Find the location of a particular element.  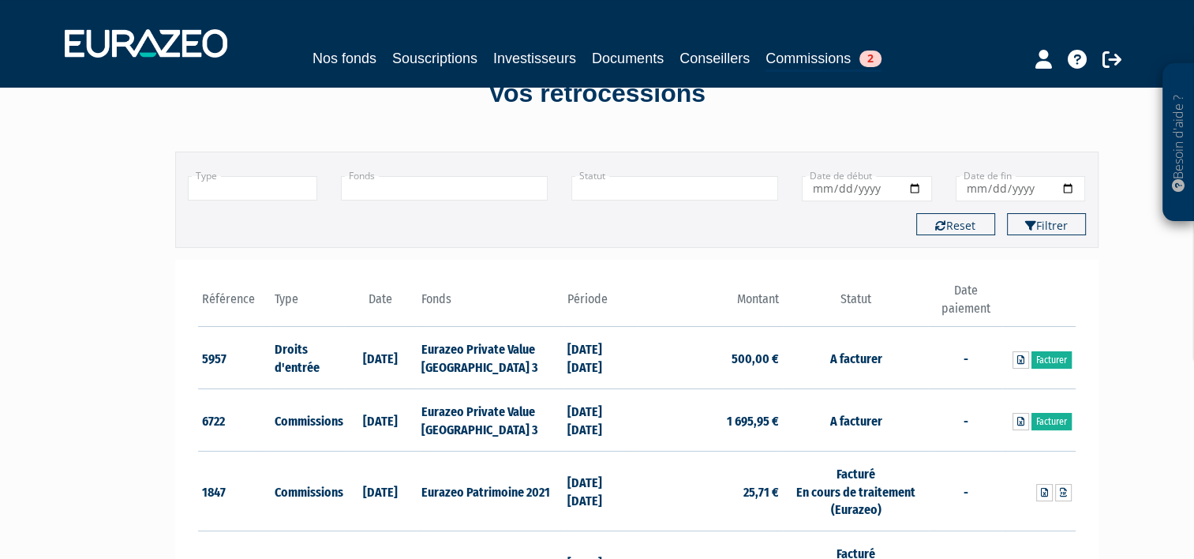

td: 500,00 € is located at coordinates (709, 357).